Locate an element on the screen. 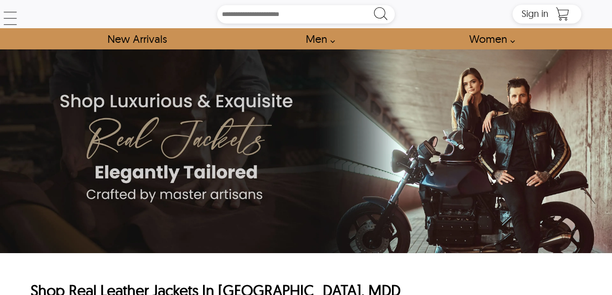  a: Shopping Cart is located at coordinates (562, 14).